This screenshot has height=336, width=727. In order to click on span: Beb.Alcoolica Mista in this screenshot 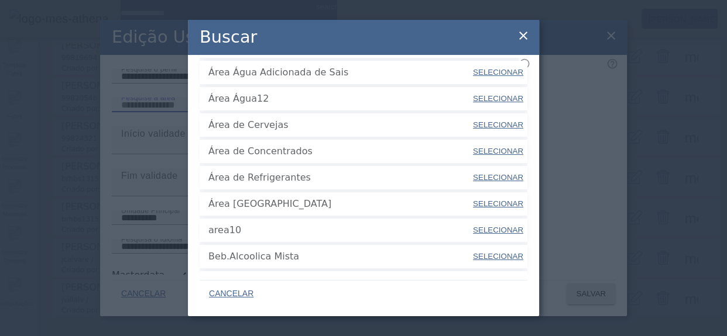, I will do `click(340, 257)`.